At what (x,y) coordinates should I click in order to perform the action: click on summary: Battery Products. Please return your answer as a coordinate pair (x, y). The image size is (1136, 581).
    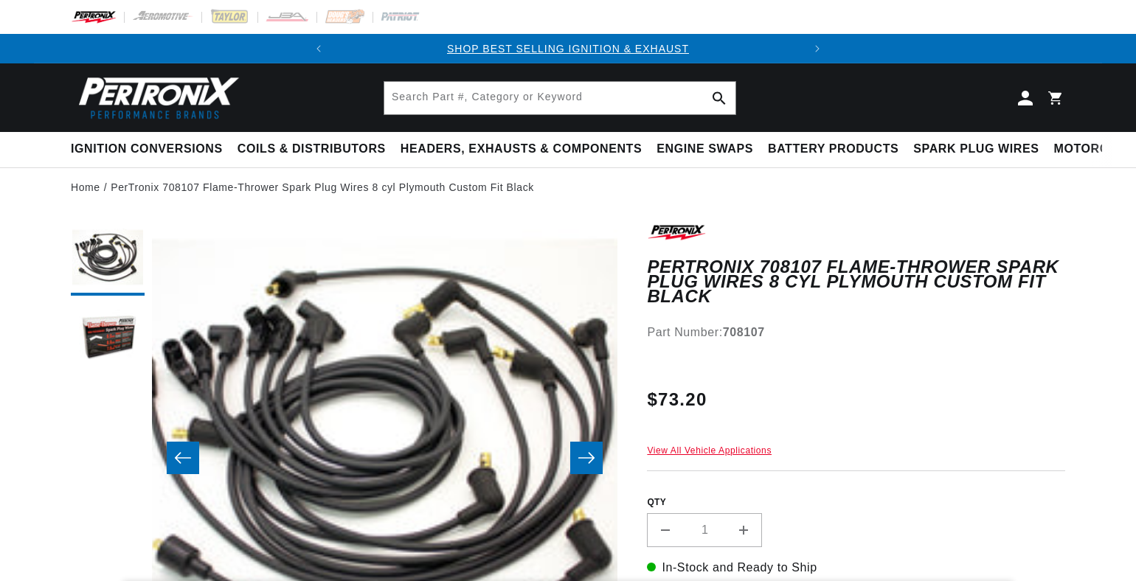
    Looking at the image, I should click on (833, 149).